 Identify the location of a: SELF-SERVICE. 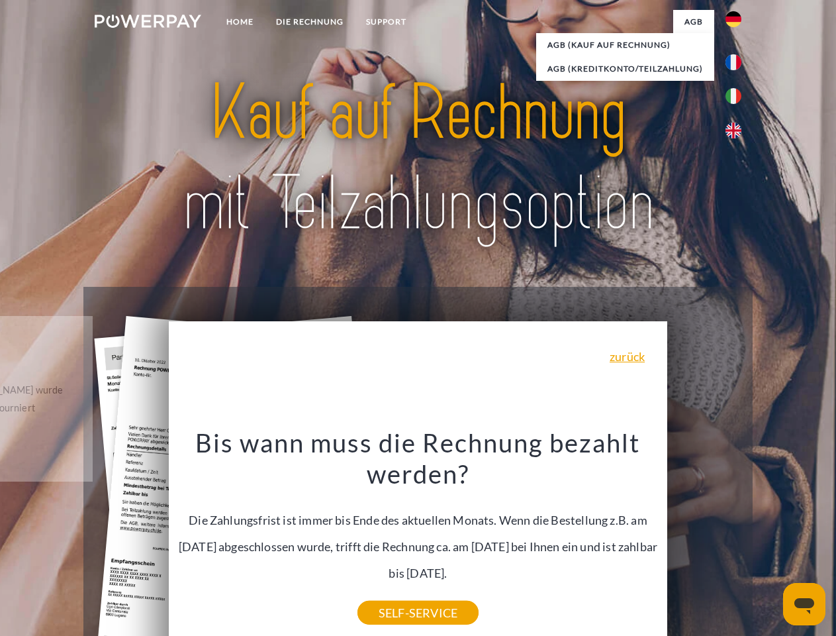
(418, 612).